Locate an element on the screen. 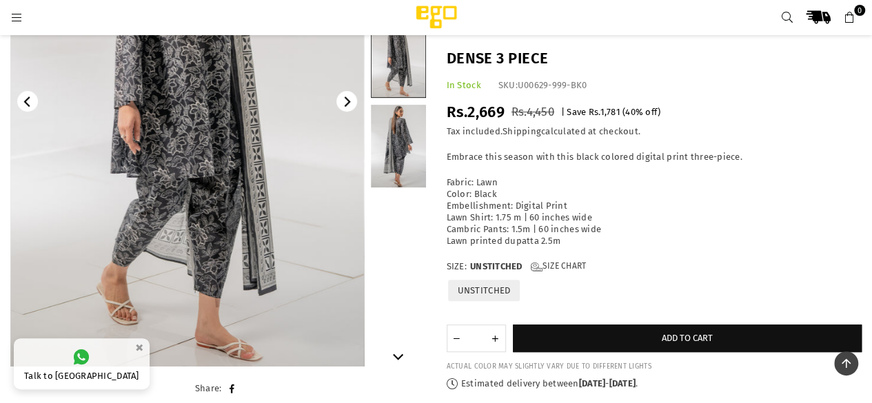 The height and width of the screenshot is (403, 872). div: Tax included. calculated at checkout. is located at coordinates (654, 132).